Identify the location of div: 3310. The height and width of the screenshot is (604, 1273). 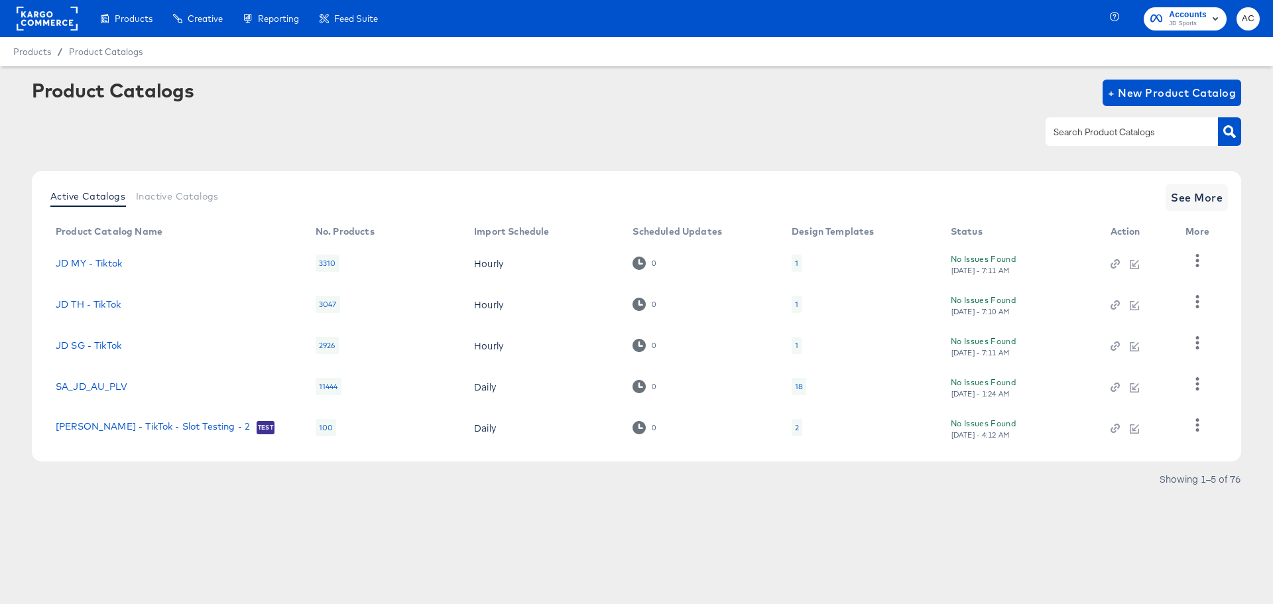
(327, 263).